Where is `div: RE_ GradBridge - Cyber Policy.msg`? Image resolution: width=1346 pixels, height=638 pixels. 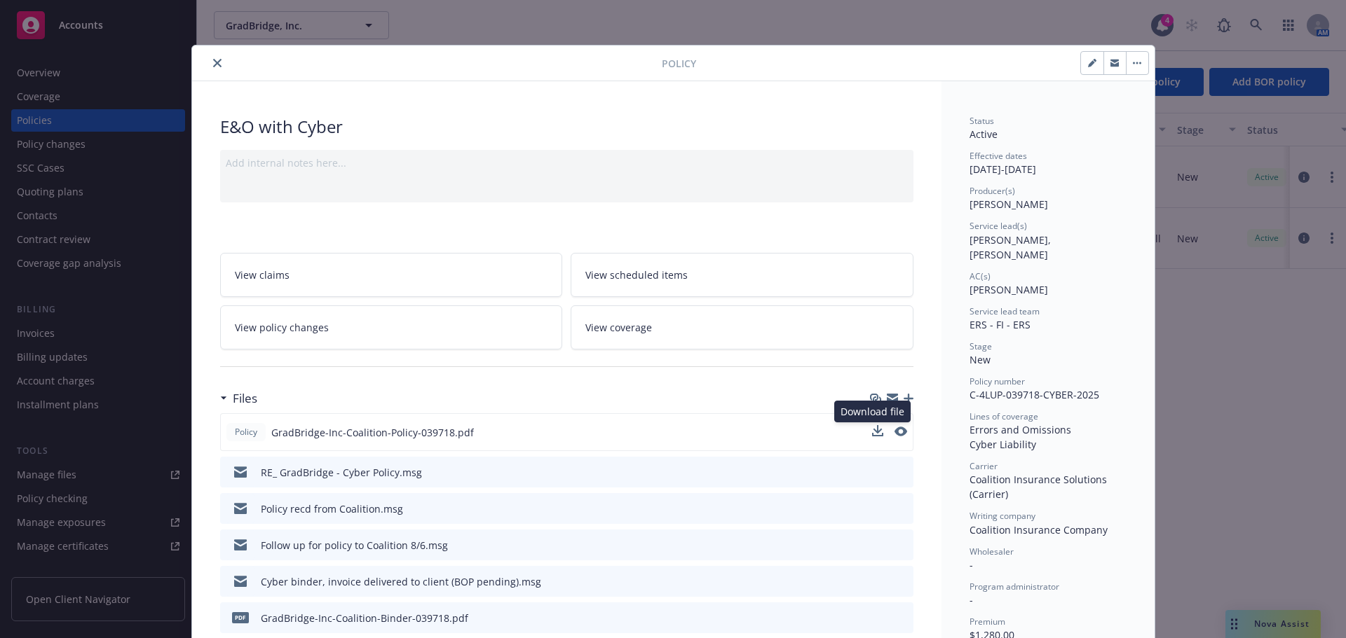 div: RE_ GradBridge - Cyber Policy.msg is located at coordinates (341, 472).